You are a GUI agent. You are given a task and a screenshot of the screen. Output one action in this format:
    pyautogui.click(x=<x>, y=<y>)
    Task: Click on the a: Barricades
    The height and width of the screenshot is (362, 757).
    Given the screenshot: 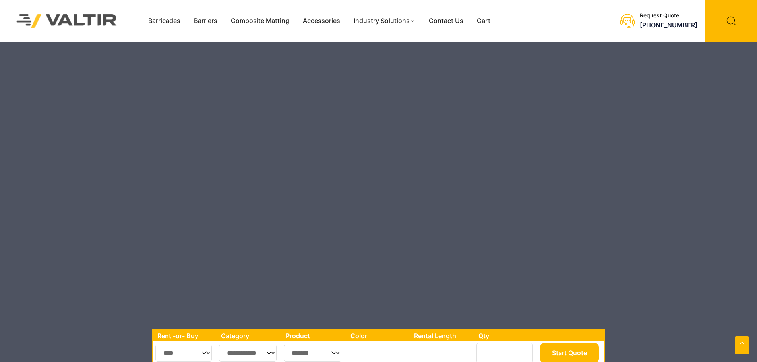 What is the action you would take?
    pyautogui.click(x=164, y=21)
    